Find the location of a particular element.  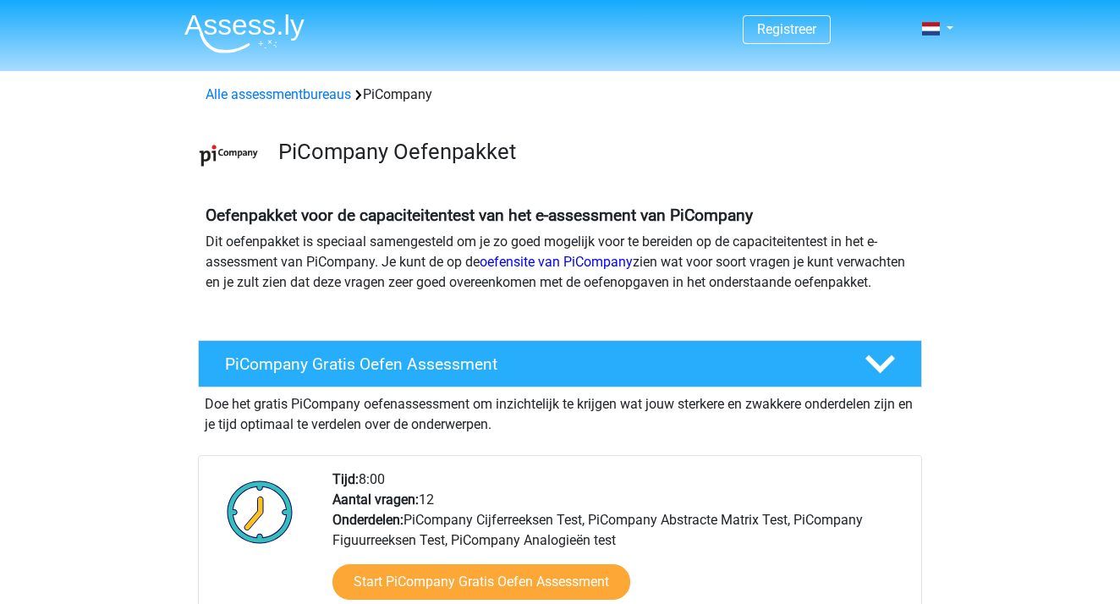

a: PiCompany Gratis Oefen Assessment is located at coordinates (560, 364).